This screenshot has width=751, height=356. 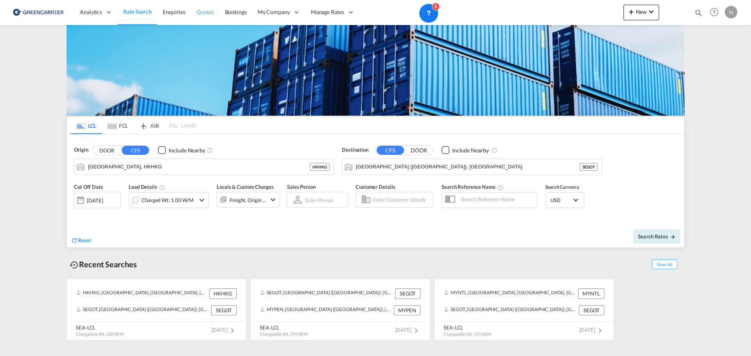 What do you see at coordinates (88, 187) in the screenshot?
I see `span: Cut Off Date` at bounding box center [88, 187].